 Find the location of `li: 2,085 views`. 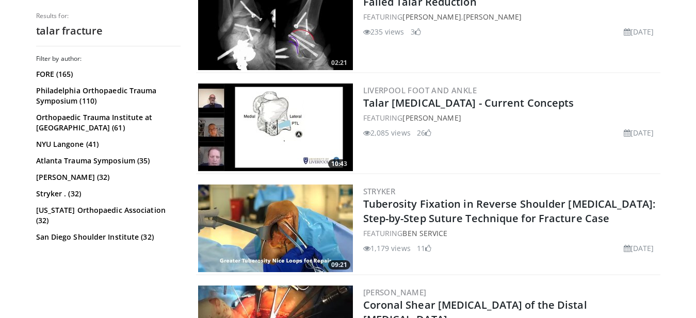

li: 2,085 views is located at coordinates (387, 133).